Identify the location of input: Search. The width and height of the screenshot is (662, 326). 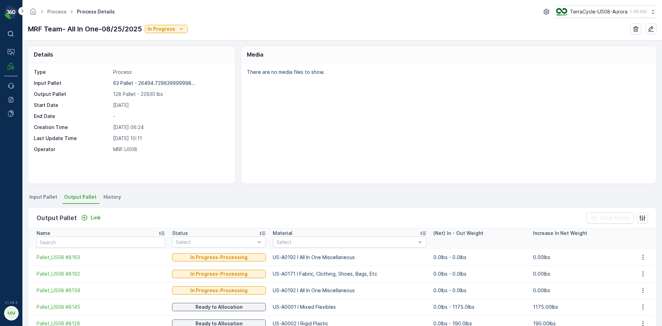
(101, 242).